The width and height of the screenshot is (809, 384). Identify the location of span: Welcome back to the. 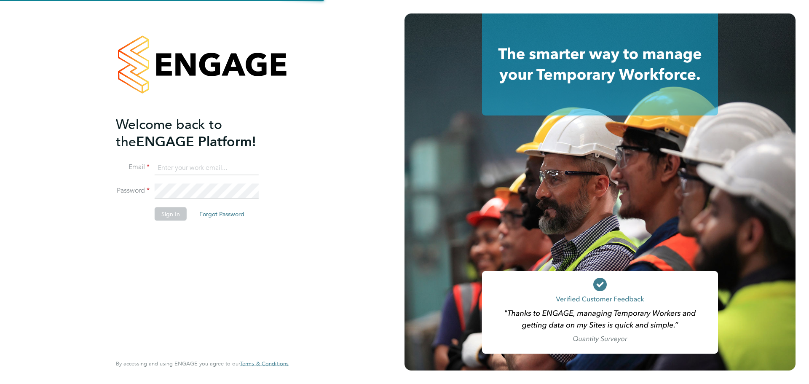
(169, 133).